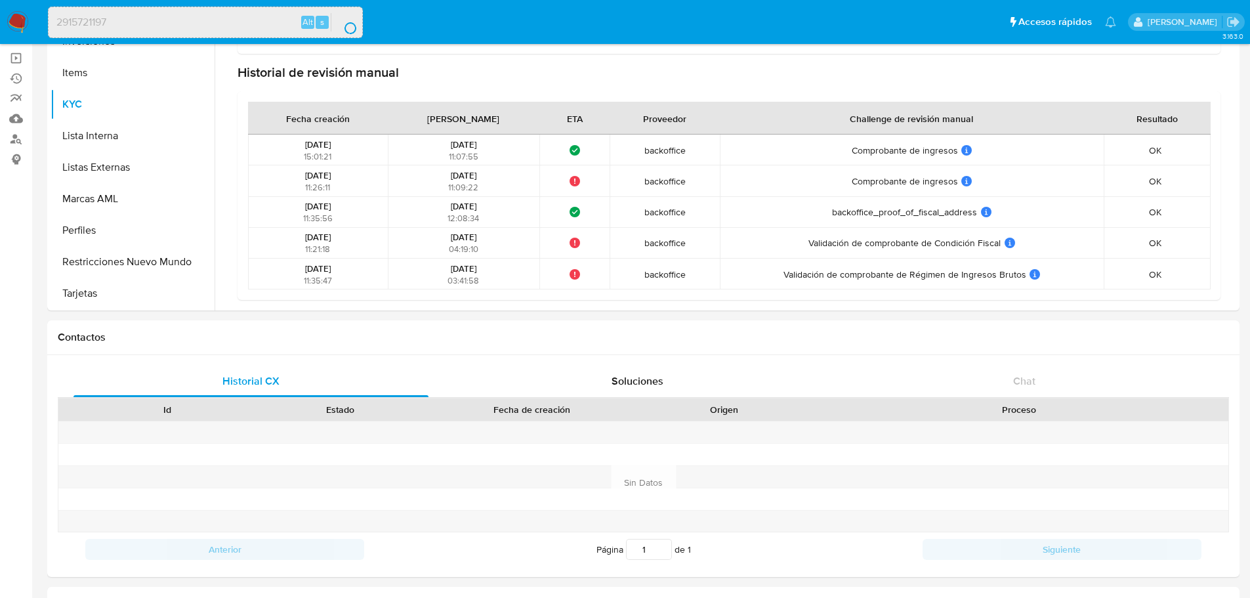  I want to click on button: KYC, so click(133, 104).